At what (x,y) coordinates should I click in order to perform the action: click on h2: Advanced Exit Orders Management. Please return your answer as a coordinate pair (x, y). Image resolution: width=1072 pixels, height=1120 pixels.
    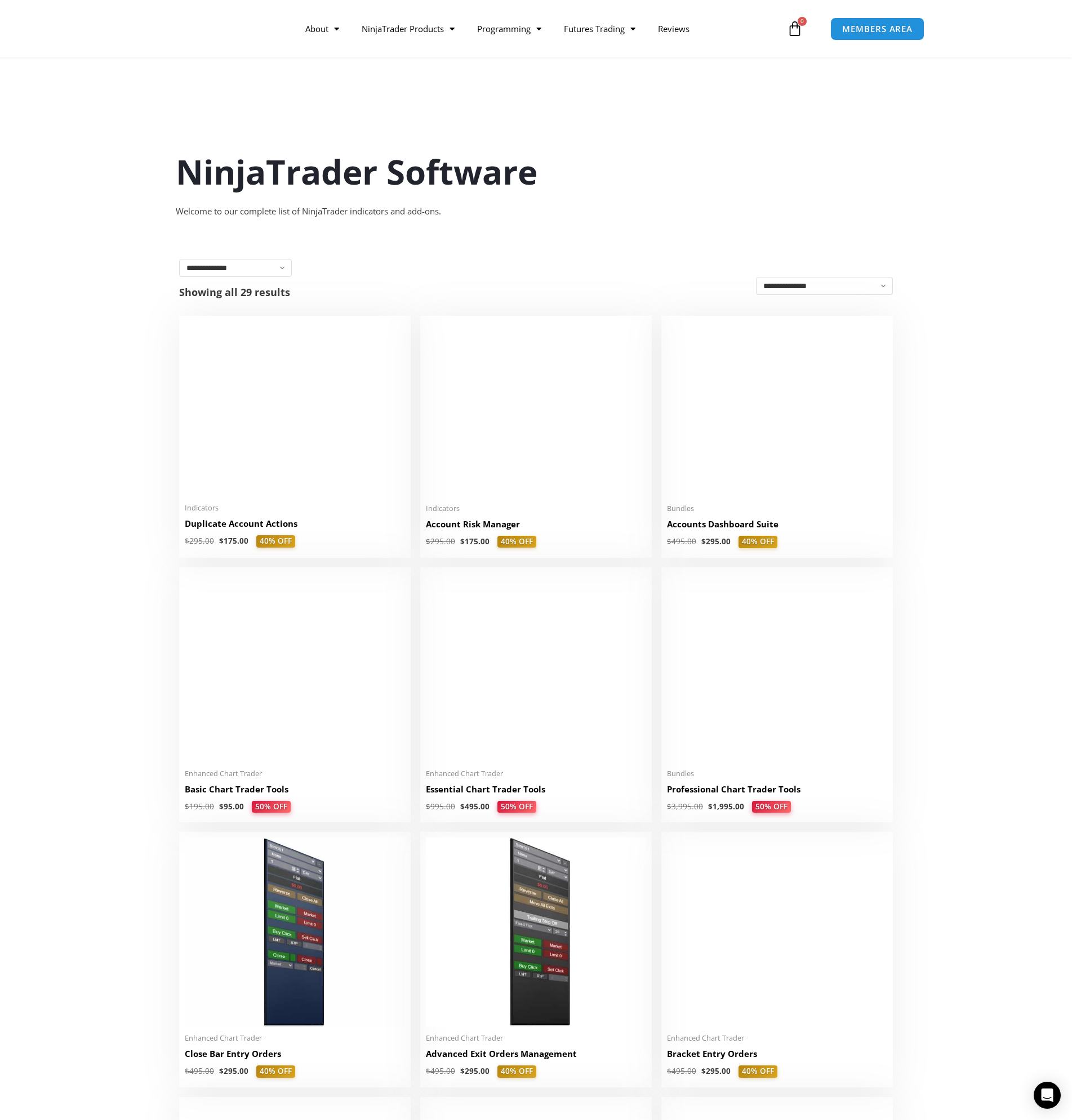
    Looking at the image, I should click on (536, 1054).